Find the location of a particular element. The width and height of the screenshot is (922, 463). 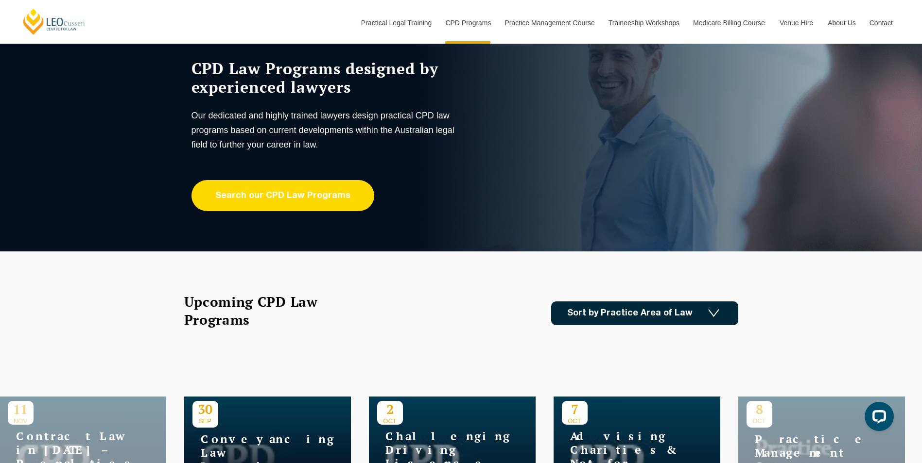

a: Traineeship Workshops is located at coordinates (643, 23).